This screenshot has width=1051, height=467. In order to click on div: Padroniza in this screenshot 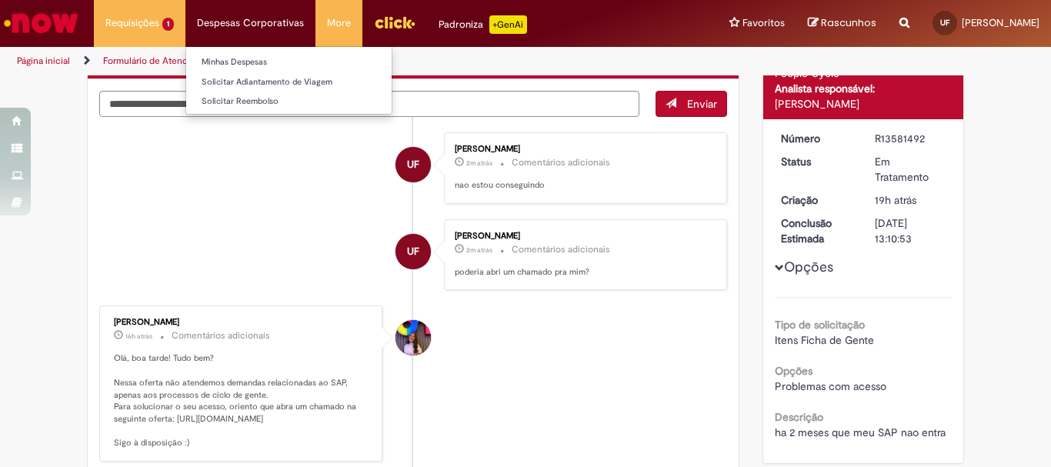, I will do `click(482, 25)`.